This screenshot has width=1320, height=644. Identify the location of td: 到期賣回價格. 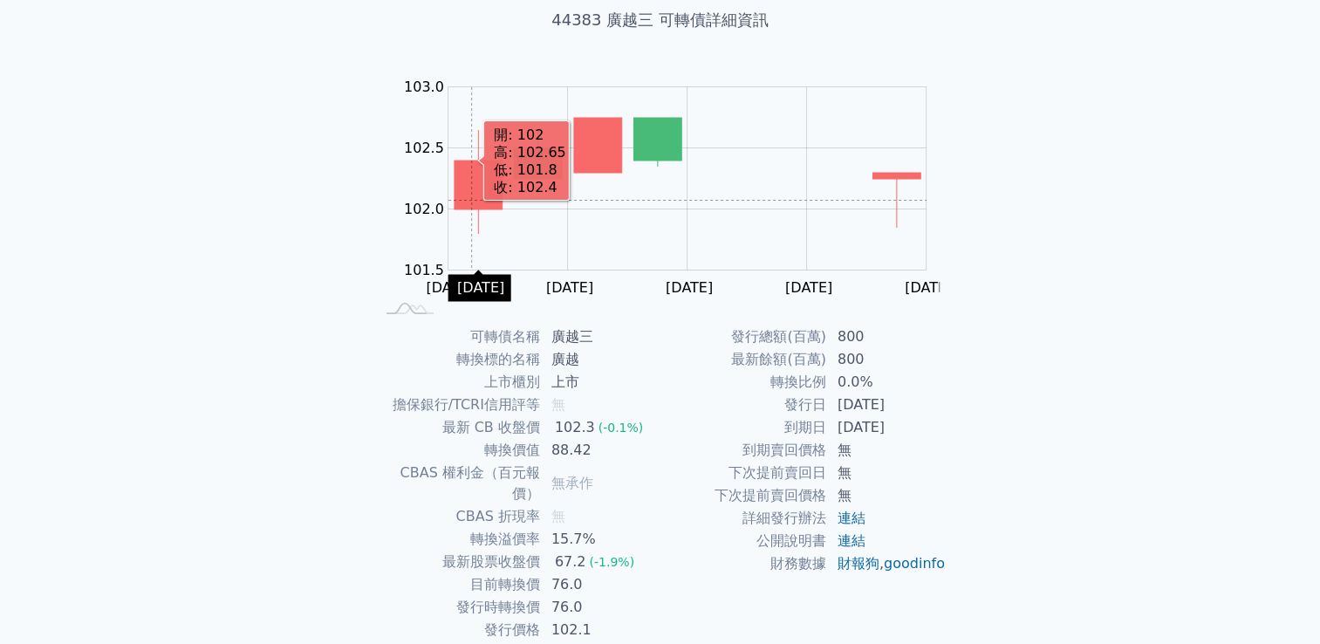
(743, 450).